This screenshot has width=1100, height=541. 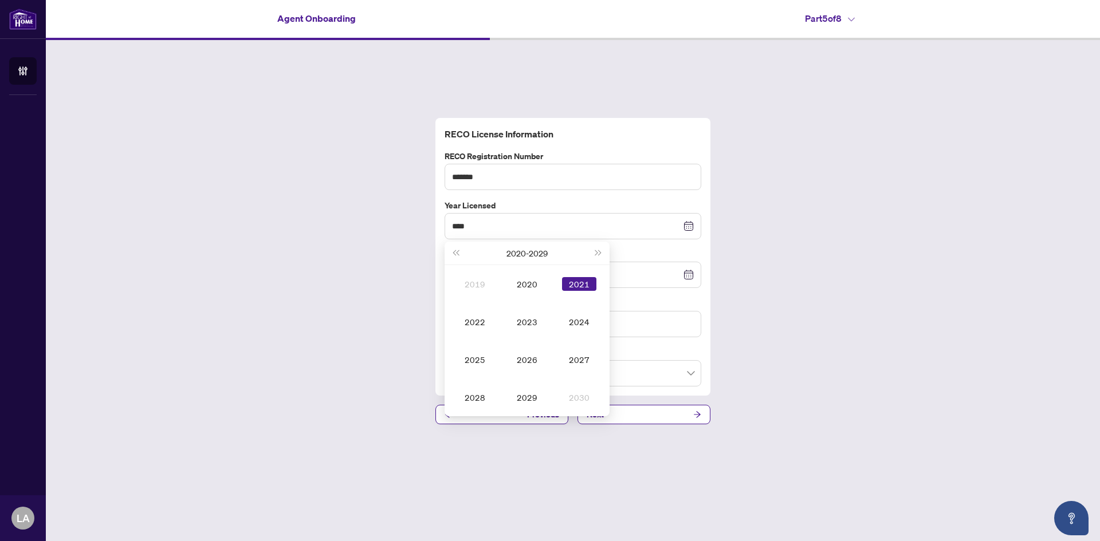 What do you see at coordinates (579, 360) in the screenshot?
I see `div: 2027` at bounding box center [579, 360].